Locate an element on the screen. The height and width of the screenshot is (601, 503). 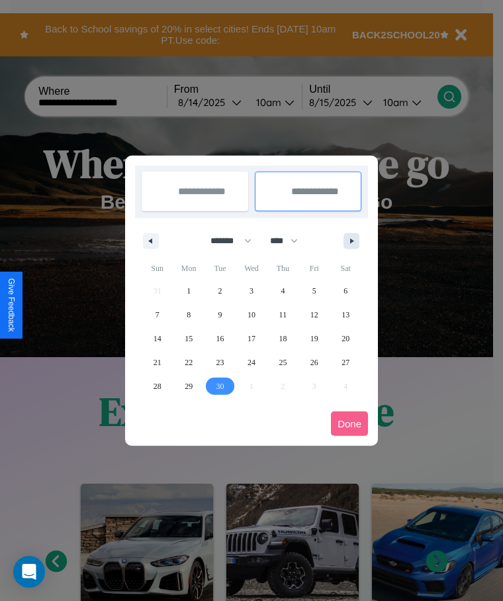
button: 4 is located at coordinates (283, 291).